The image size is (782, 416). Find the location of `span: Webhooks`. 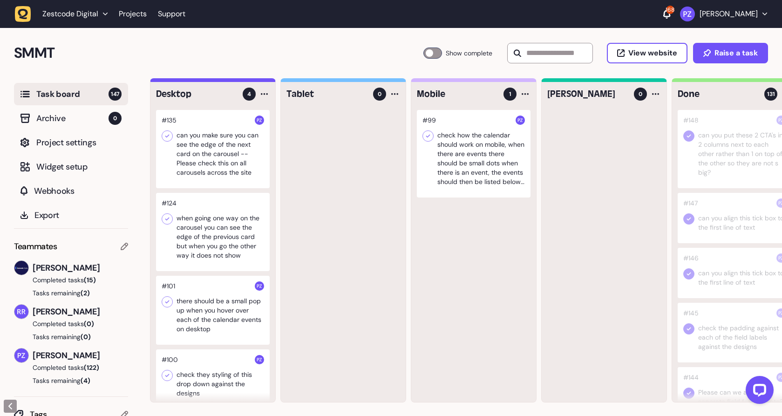

span: Webhooks is located at coordinates (78, 191).